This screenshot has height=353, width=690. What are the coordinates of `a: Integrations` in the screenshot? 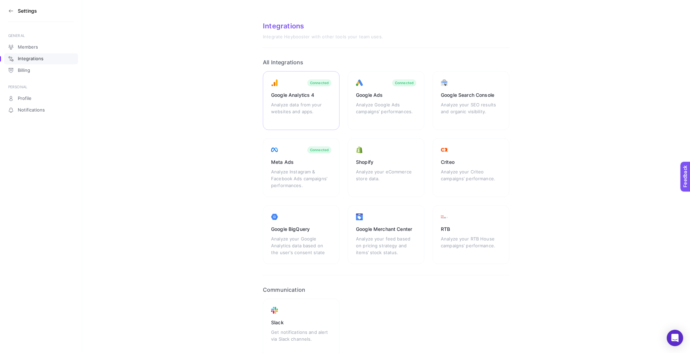 It's located at (41, 59).